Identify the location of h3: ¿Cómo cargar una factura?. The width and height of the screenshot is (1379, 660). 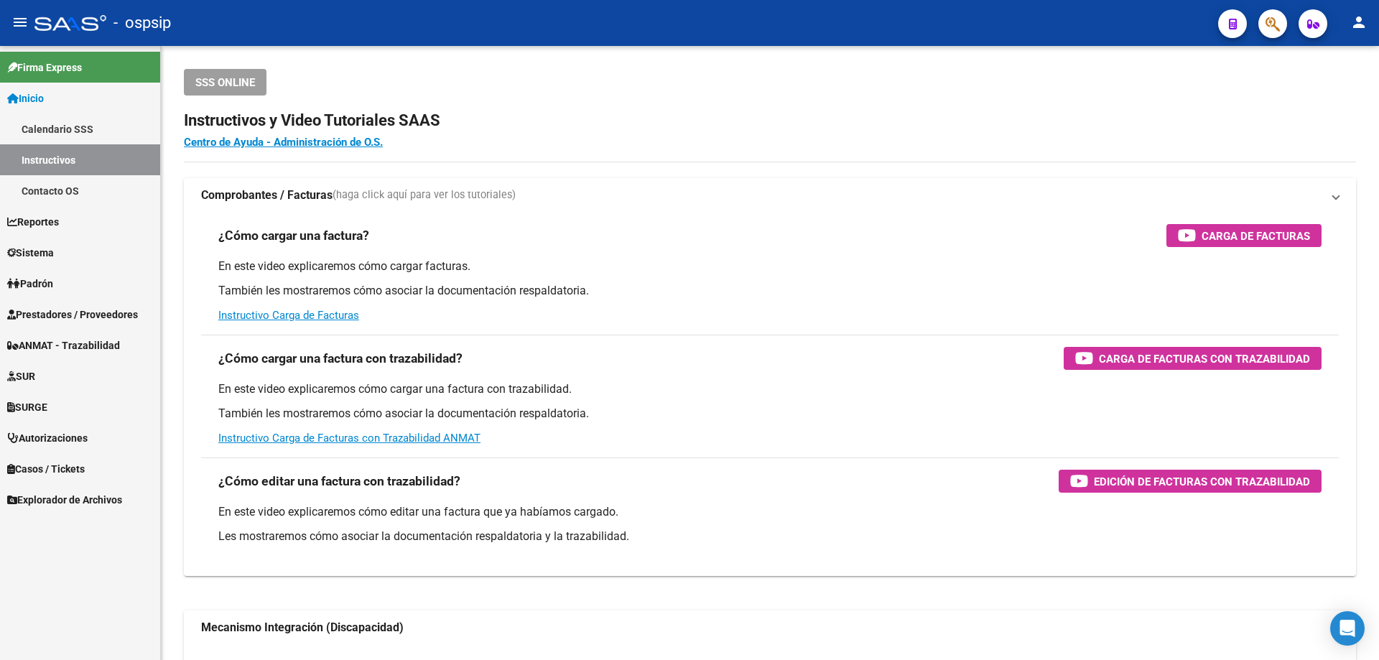
(294, 236).